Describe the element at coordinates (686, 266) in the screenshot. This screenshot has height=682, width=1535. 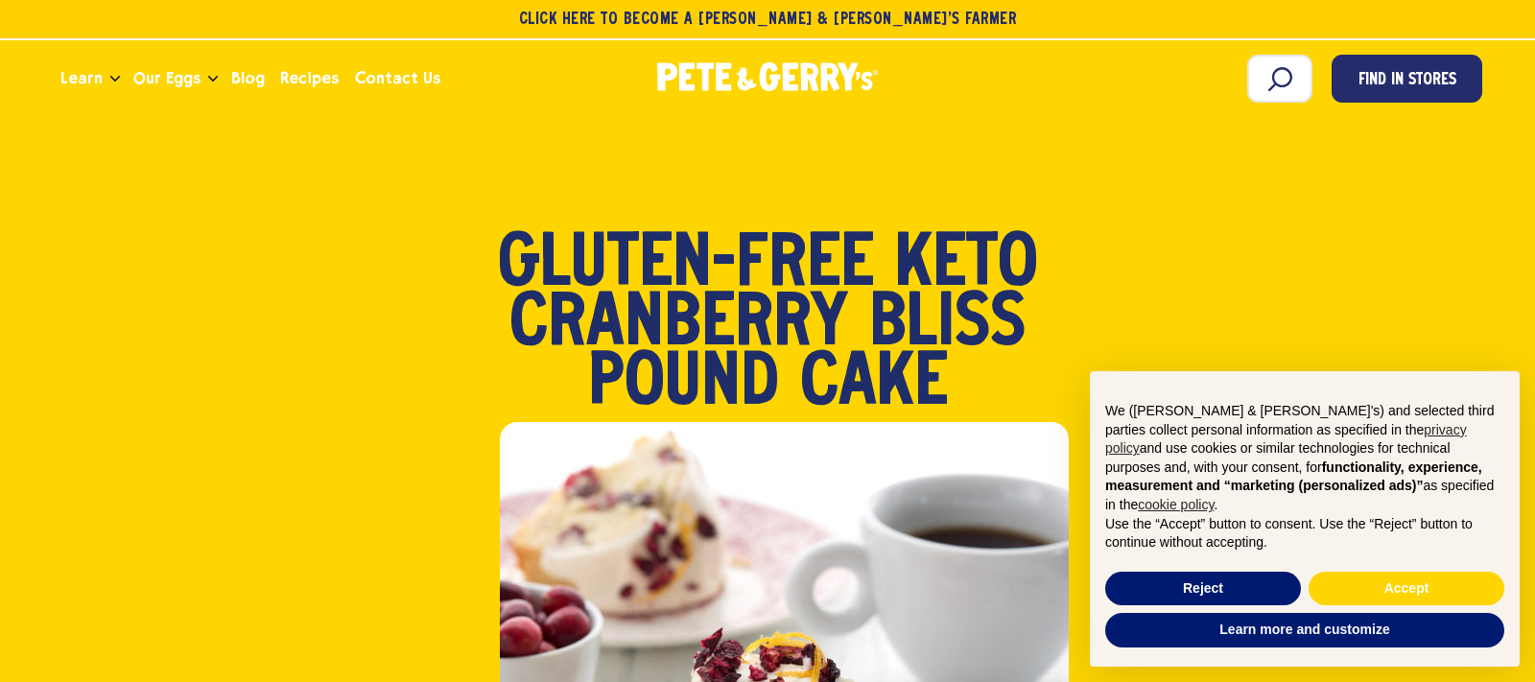
I see `span: Gluten-Free` at that location.